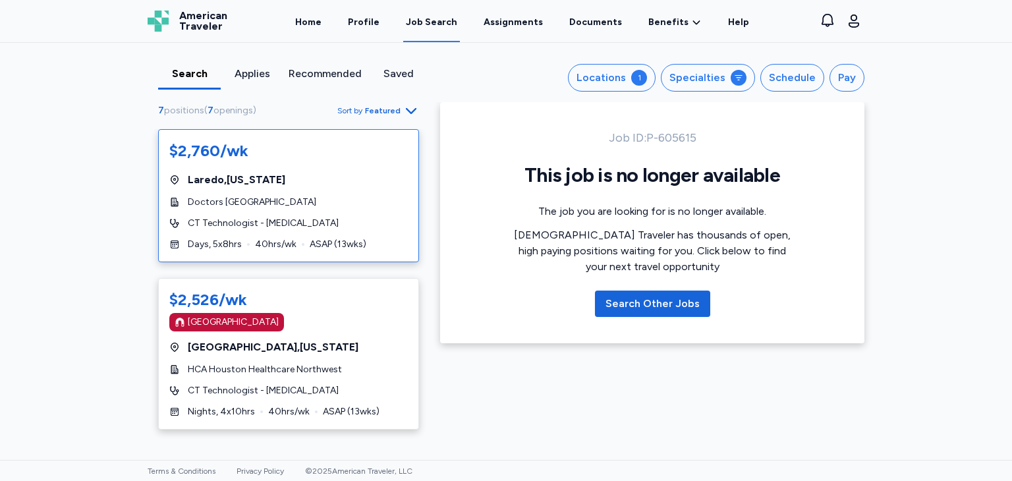  Describe the element at coordinates (189, 74) in the screenshot. I see `div: Search` at that location.